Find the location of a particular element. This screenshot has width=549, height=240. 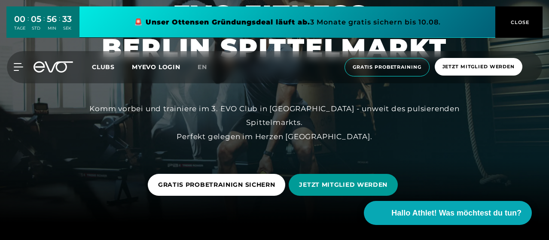

div: STD is located at coordinates (36, 28).